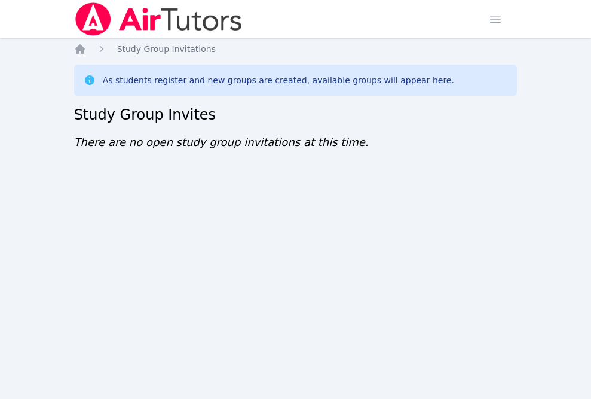 The width and height of the screenshot is (591, 399). Describe the element at coordinates (166, 49) in the screenshot. I see `a: Study Group Invitations` at that location.